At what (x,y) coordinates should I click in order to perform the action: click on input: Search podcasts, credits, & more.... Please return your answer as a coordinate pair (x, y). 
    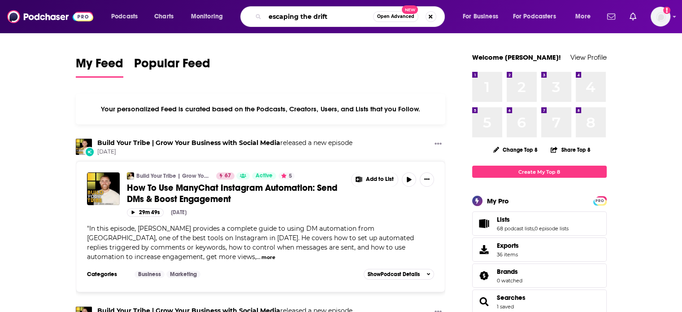
    Looking at the image, I should click on (319, 17).